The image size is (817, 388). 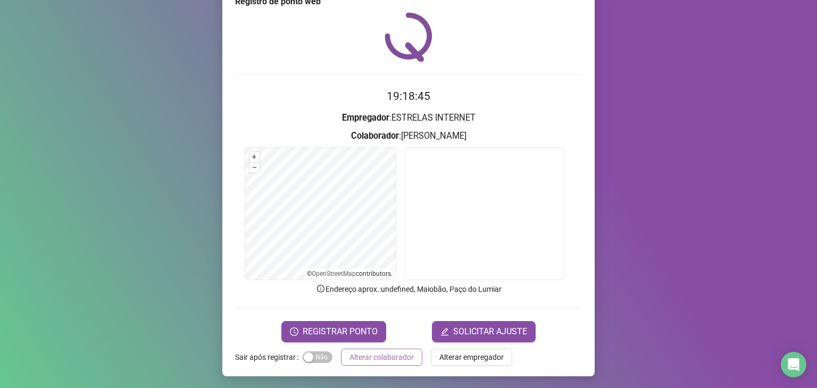 I want to click on button: editSOLICITAR AJUSTE, so click(x=484, y=332).